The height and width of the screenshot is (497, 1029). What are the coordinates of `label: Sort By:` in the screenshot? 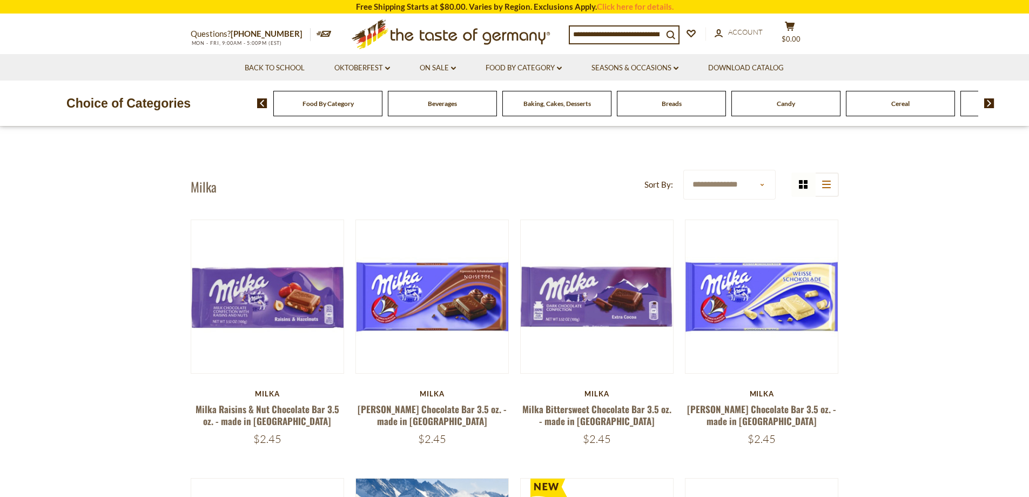 It's located at (659, 184).